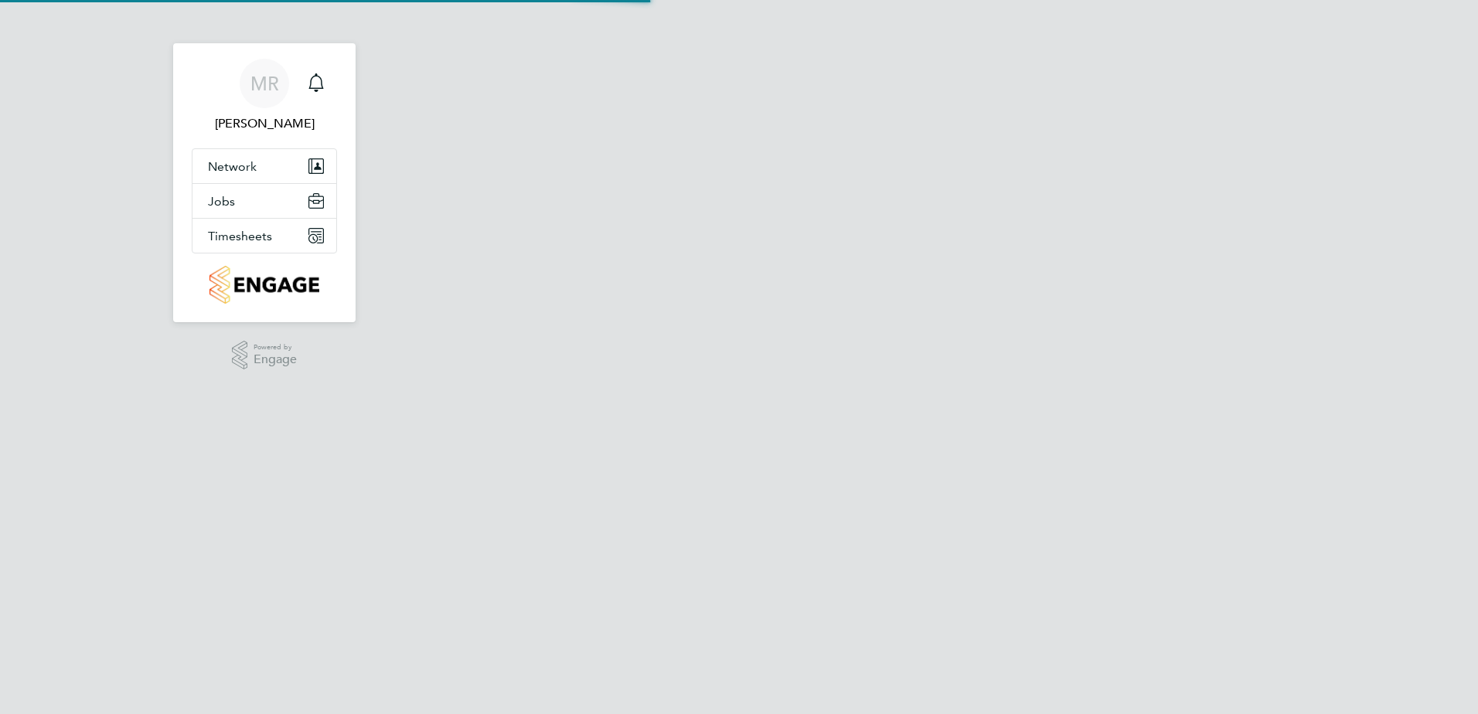 This screenshot has height=714, width=1478. I want to click on span: Timesheets, so click(240, 236).